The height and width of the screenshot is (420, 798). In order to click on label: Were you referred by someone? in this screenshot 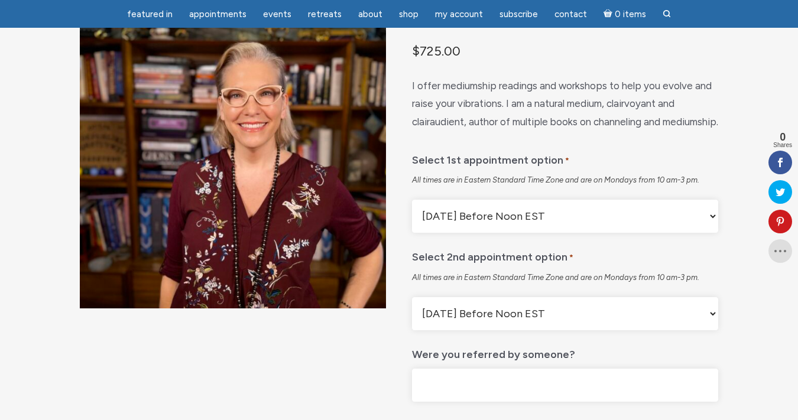, I will do `click(493, 352)`.